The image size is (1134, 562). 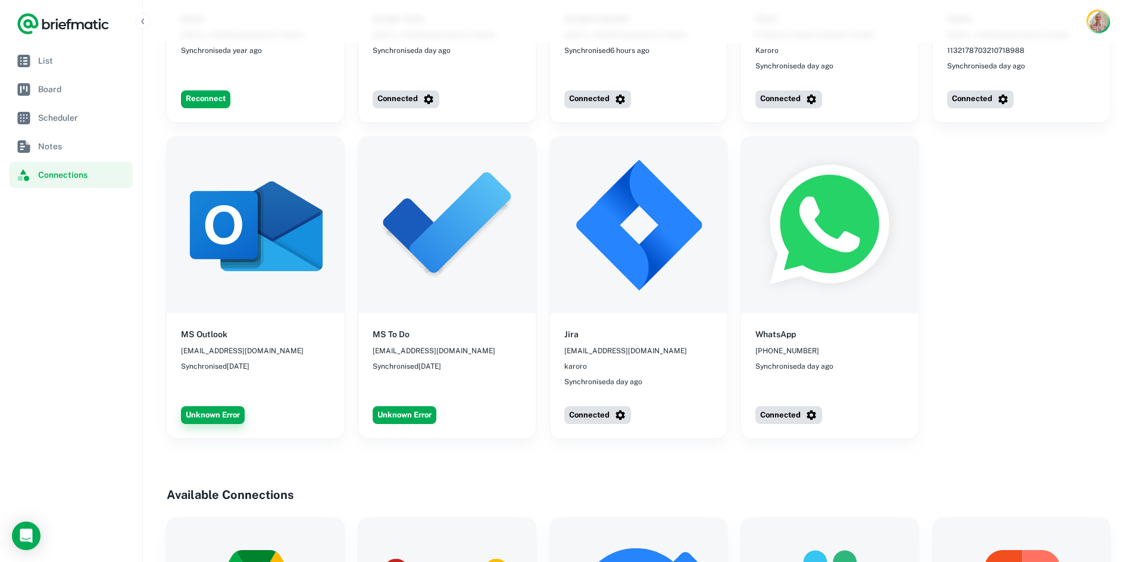 What do you see at coordinates (71, 118) in the screenshot?
I see `a: Scheduler` at bounding box center [71, 118].